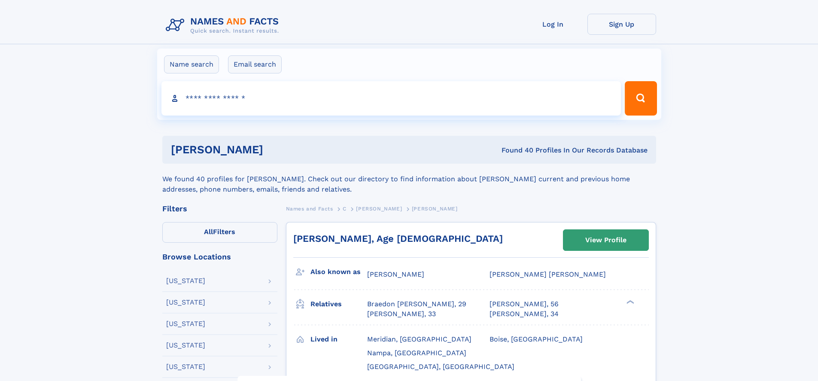 This screenshot has width=818, height=381. I want to click on label: Filters, so click(220, 232).